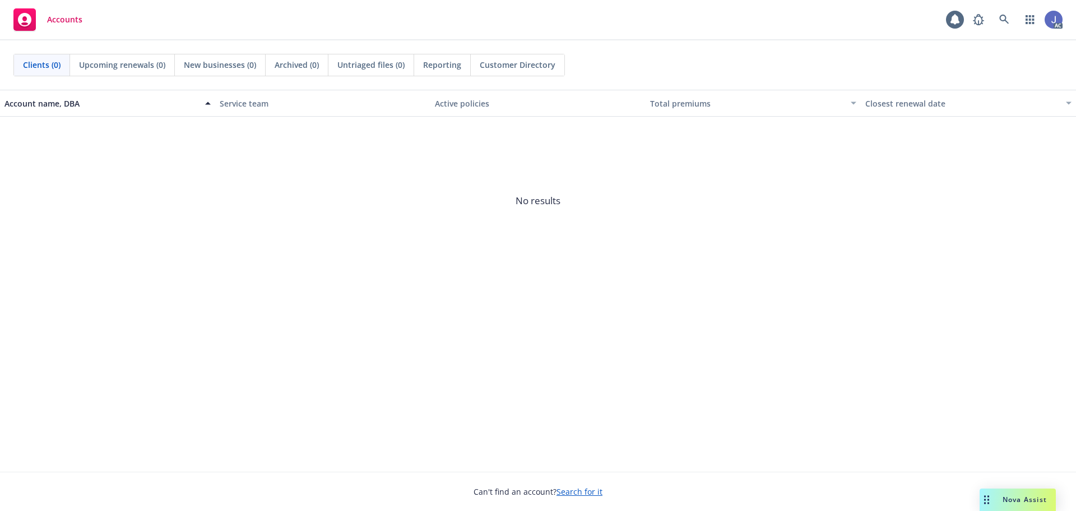  What do you see at coordinates (323, 103) in the screenshot?
I see `div: Service team` at bounding box center [323, 103].